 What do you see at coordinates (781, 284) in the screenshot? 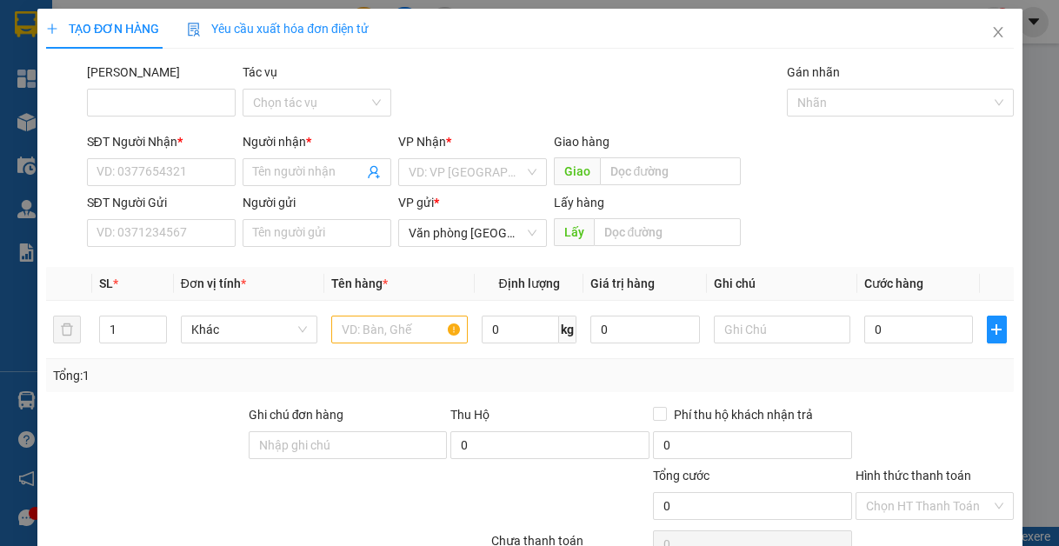
I see `th: Ghi chú` at bounding box center [781, 284].